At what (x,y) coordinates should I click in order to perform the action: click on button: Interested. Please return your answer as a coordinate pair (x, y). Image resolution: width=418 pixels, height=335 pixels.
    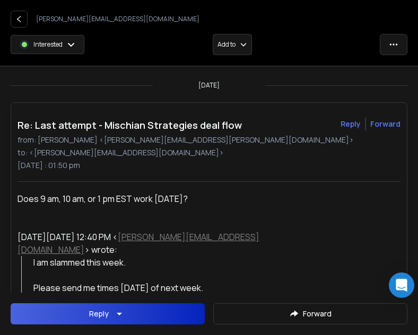
    Looking at the image, I should click on (47, 45).